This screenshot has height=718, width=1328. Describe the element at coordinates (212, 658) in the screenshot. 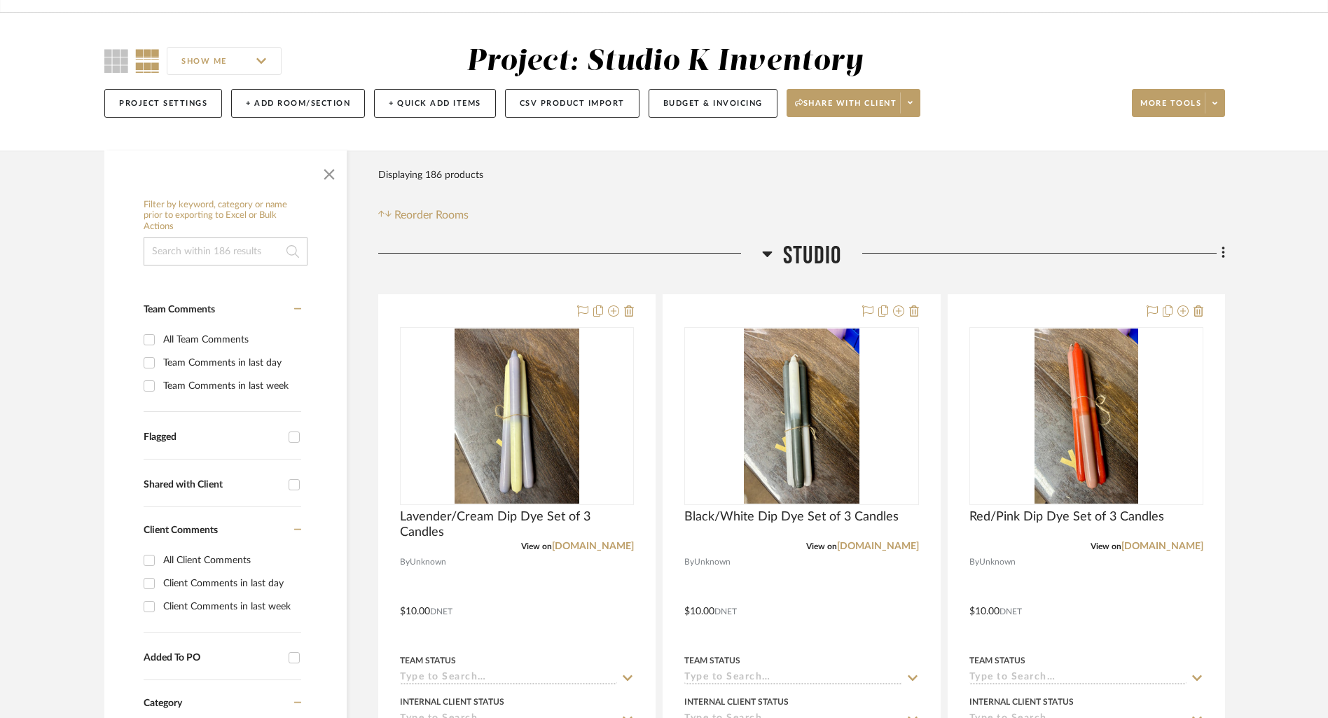

I see `div: Added To PO` at that location.